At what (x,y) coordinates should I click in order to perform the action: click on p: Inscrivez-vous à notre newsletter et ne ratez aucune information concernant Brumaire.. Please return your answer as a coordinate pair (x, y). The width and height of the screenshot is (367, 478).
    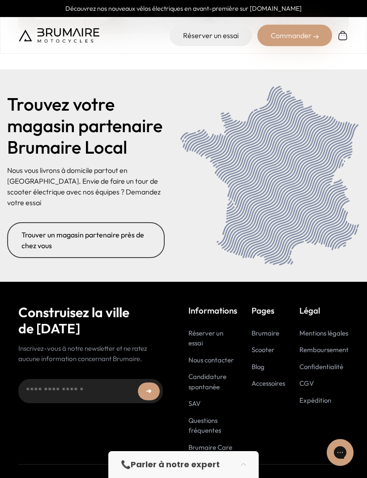
    Looking at the image, I should click on (92, 353).